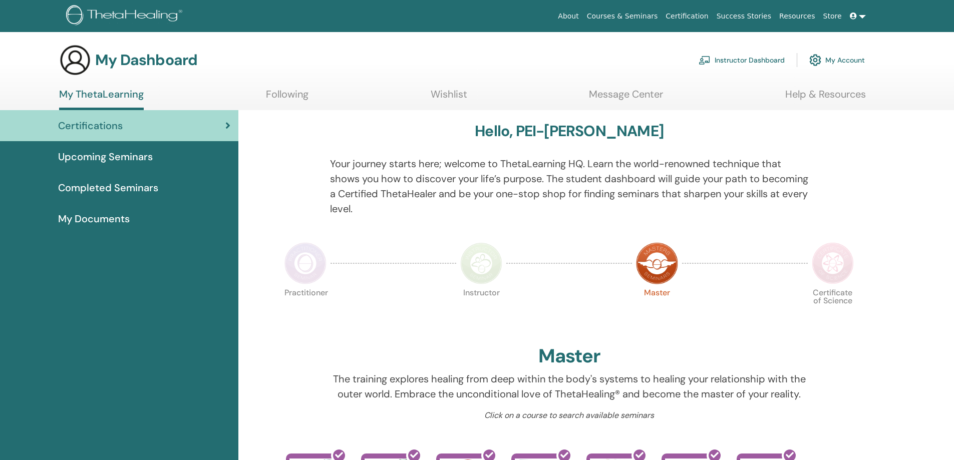 The height and width of the screenshot is (460, 954). I want to click on p: Click on a course to search available seminars, so click(569, 416).